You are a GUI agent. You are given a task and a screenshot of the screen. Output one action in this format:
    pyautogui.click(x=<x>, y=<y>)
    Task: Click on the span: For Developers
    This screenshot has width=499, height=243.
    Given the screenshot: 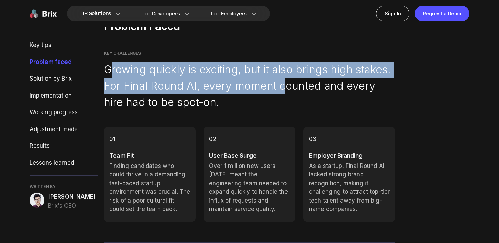 What is the action you would take?
    pyautogui.click(x=161, y=14)
    